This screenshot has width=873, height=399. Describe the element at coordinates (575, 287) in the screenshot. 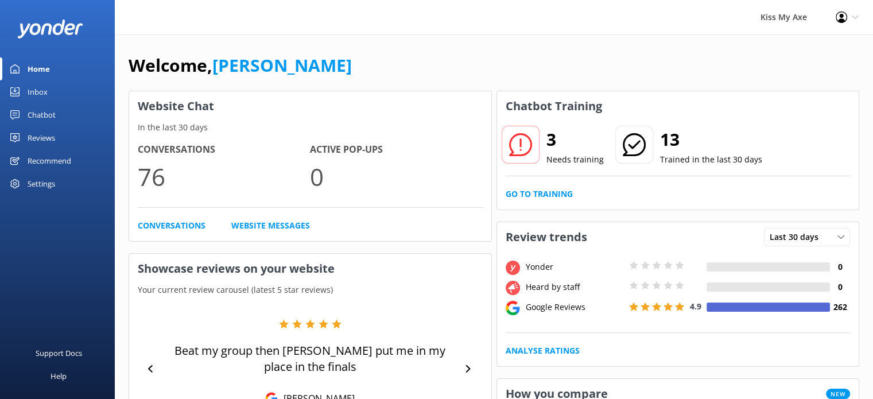

I see `div: Heard by staff` at that location.